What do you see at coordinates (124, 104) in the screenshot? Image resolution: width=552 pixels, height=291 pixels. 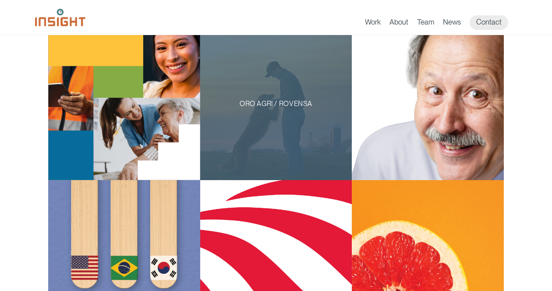 I see `img: South Dakota Department of Social Services – SDCareerLink` at bounding box center [124, 104].